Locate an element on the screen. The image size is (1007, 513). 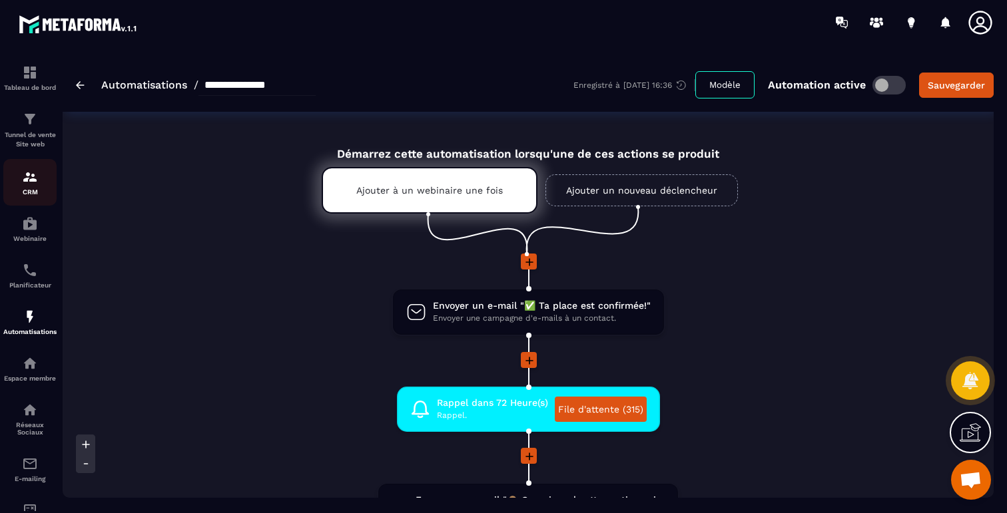
p: Ajouter à un webinaire une fois is located at coordinates (429, 190).